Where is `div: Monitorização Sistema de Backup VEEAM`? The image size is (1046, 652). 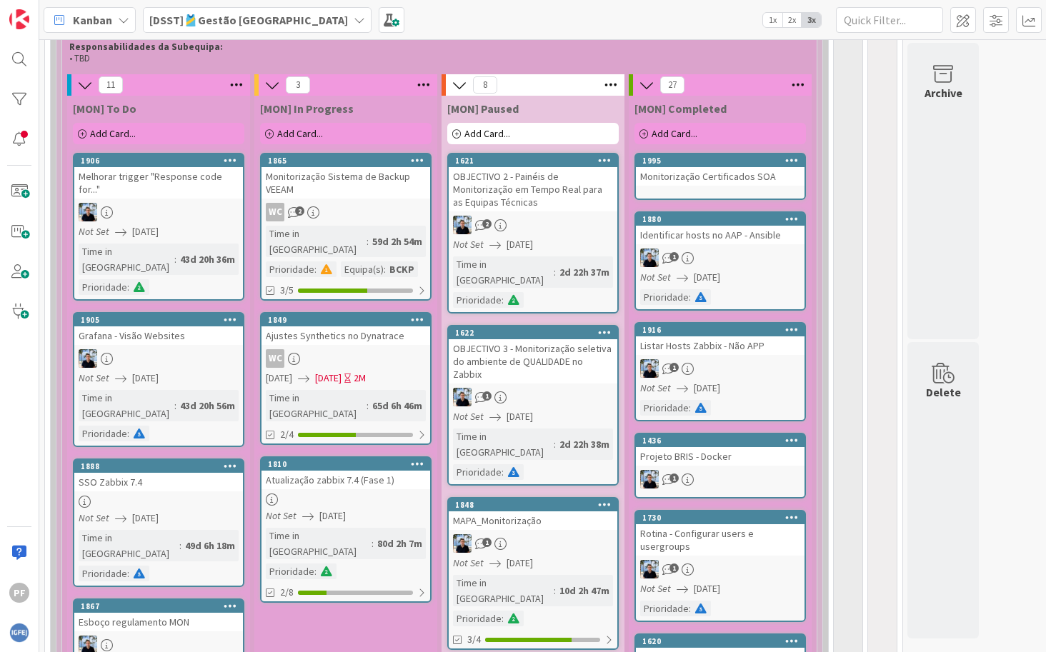 div: Monitorização Sistema de Backup VEEAM is located at coordinates (346, 183).